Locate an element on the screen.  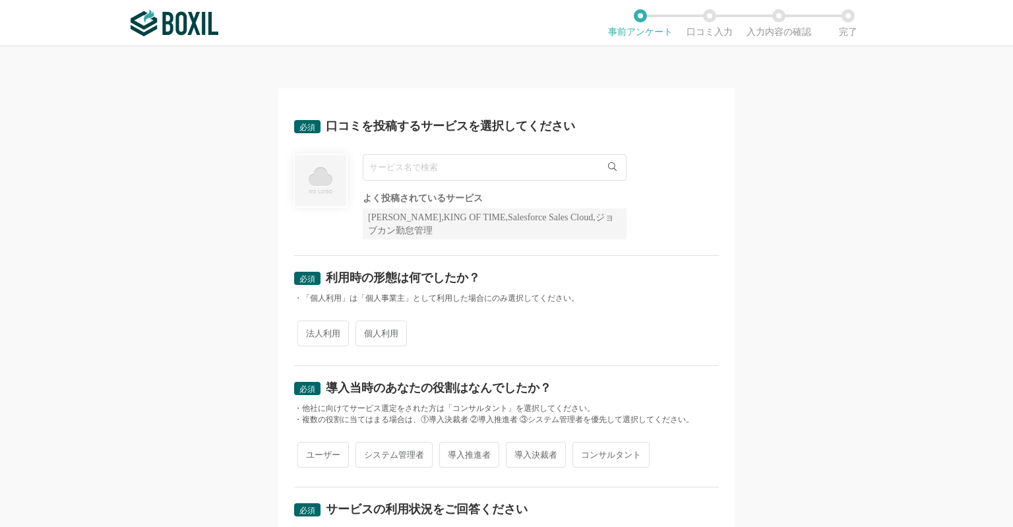
div: よく投稿されているサービス is located at coordinates (495, 198).